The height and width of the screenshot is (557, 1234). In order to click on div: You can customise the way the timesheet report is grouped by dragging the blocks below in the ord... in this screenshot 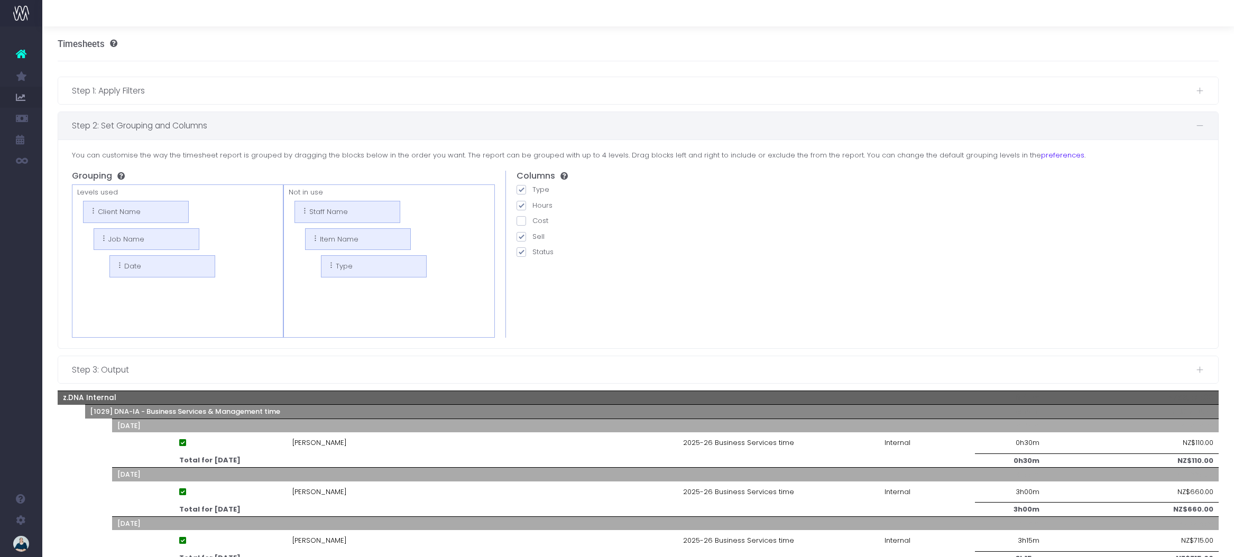, I will do `click(638, 244)`.